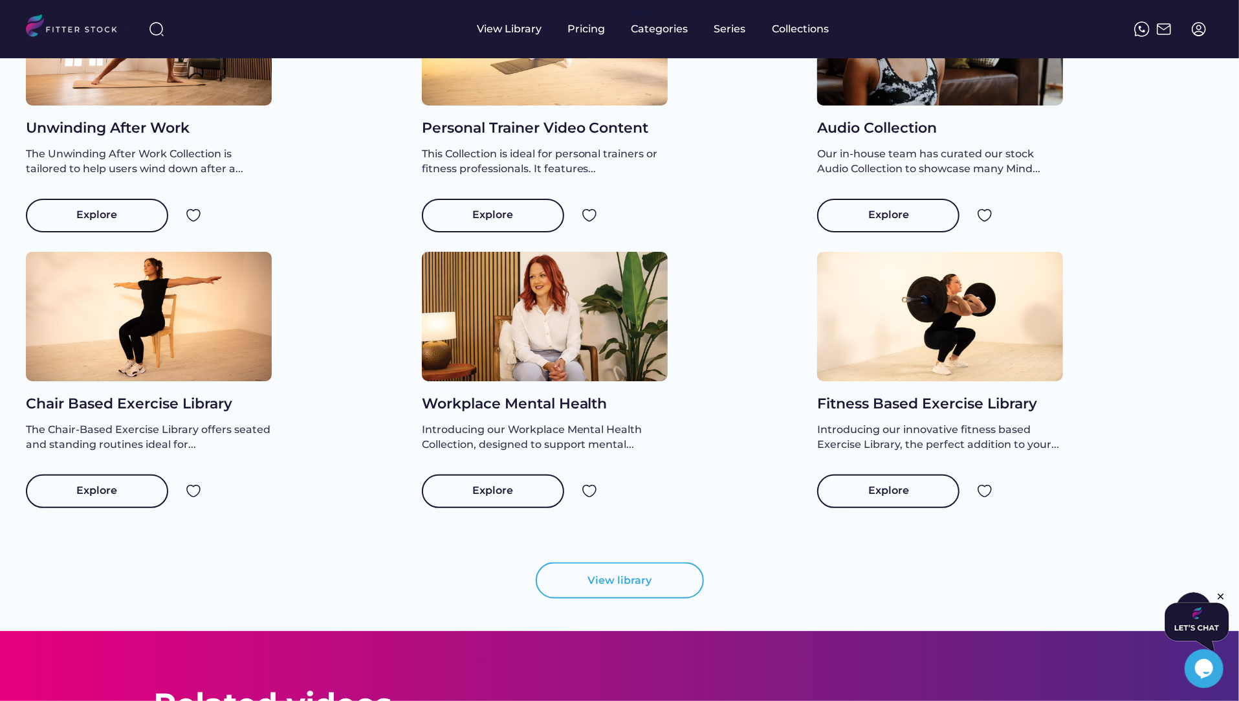  I want to click on img: LOGO.svg, so click(77, 27).